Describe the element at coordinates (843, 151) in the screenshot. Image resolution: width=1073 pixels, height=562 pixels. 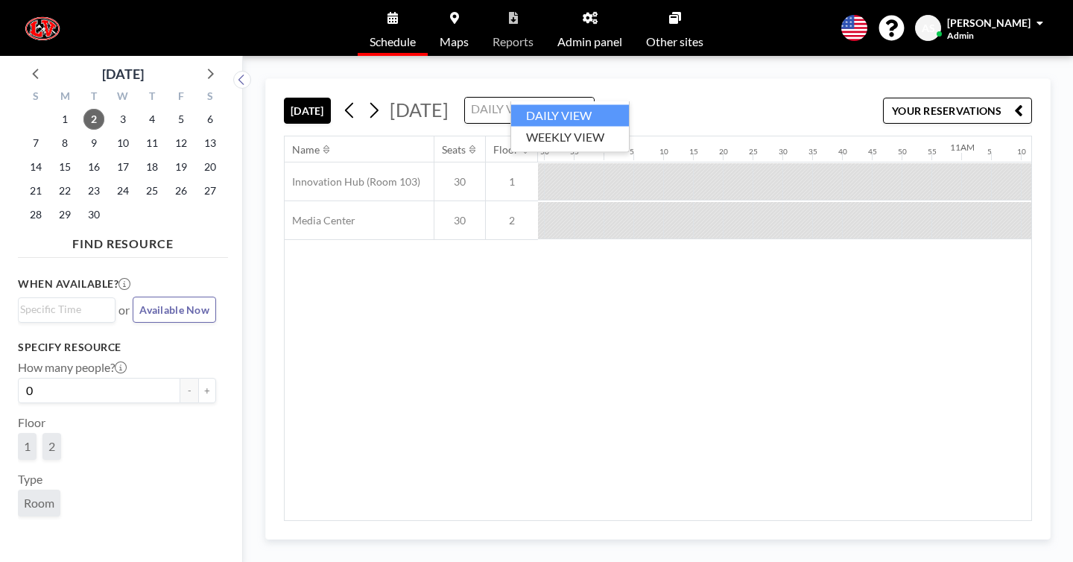
I see `div: 40` at that location.